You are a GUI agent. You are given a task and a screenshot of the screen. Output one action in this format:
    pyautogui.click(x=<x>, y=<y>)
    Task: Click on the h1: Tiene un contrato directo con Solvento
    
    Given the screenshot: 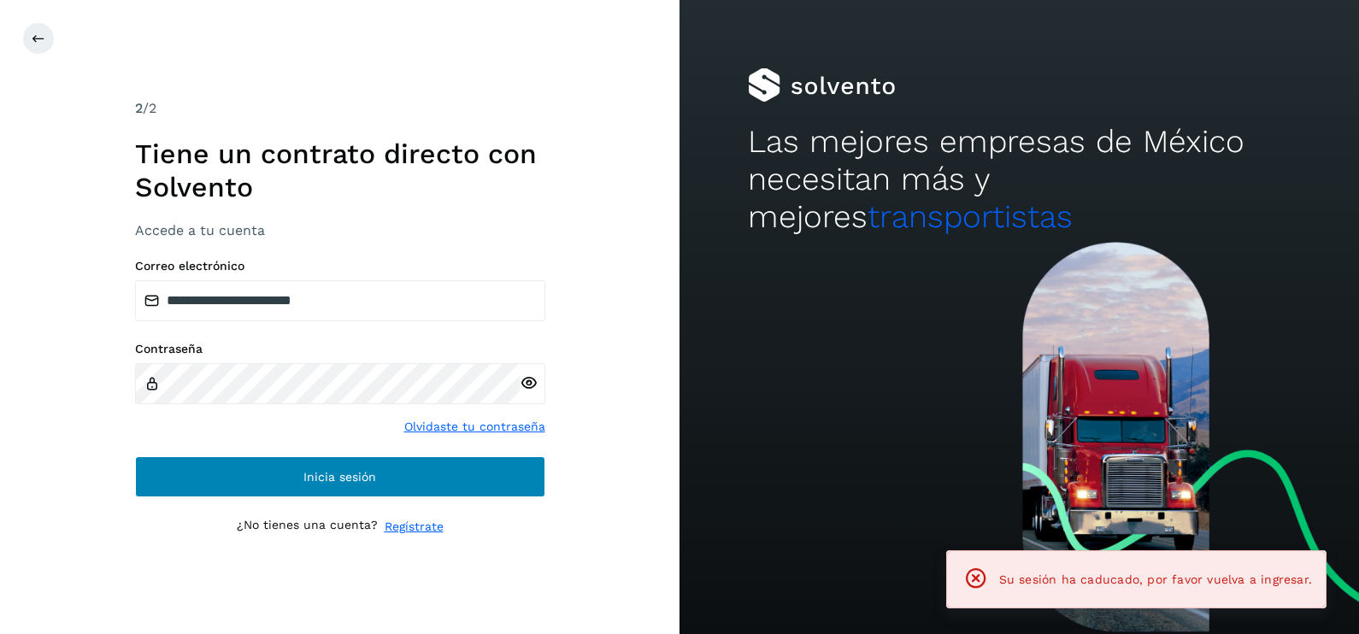 What is the action you would take?
    pyautogui.click(x=340, y=170)
    